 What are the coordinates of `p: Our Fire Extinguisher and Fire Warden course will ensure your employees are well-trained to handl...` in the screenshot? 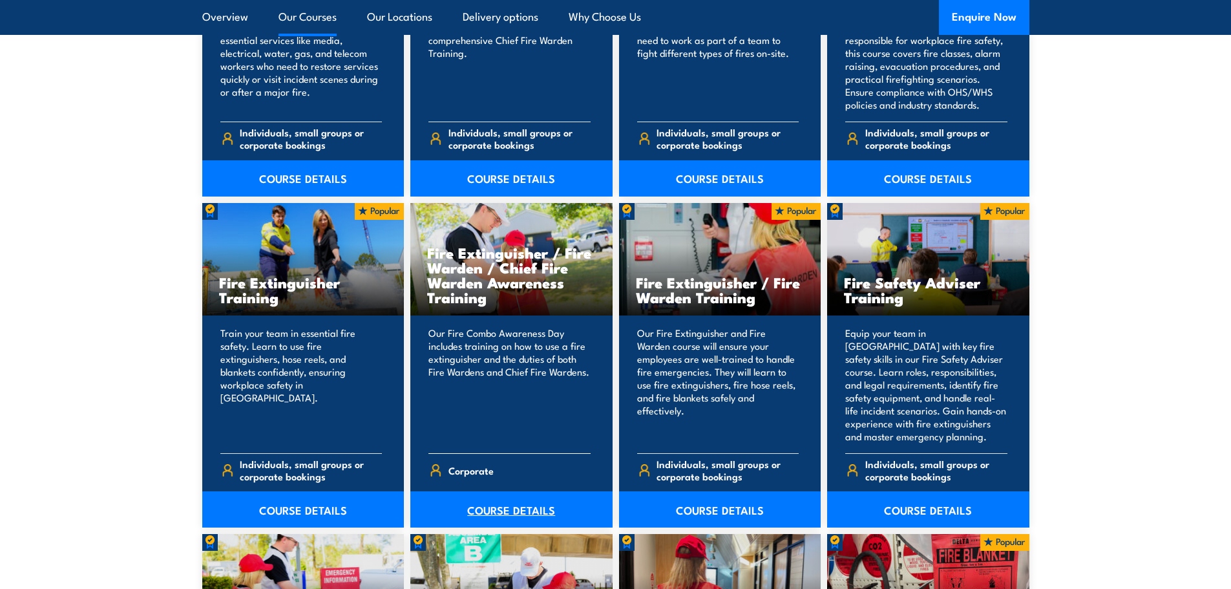 It's located at (718, 384).